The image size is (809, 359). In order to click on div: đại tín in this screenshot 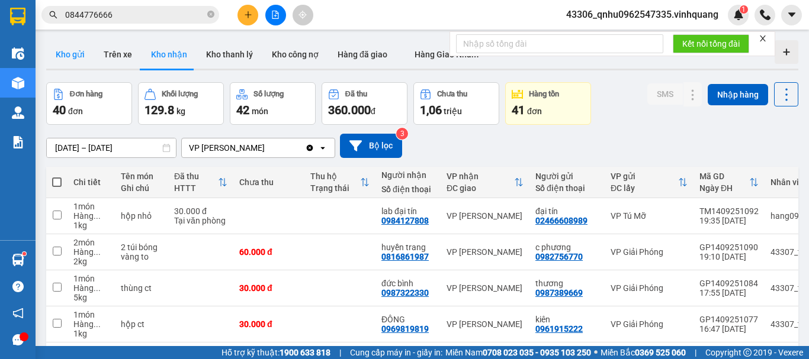, I will do `click(567, 211)`.